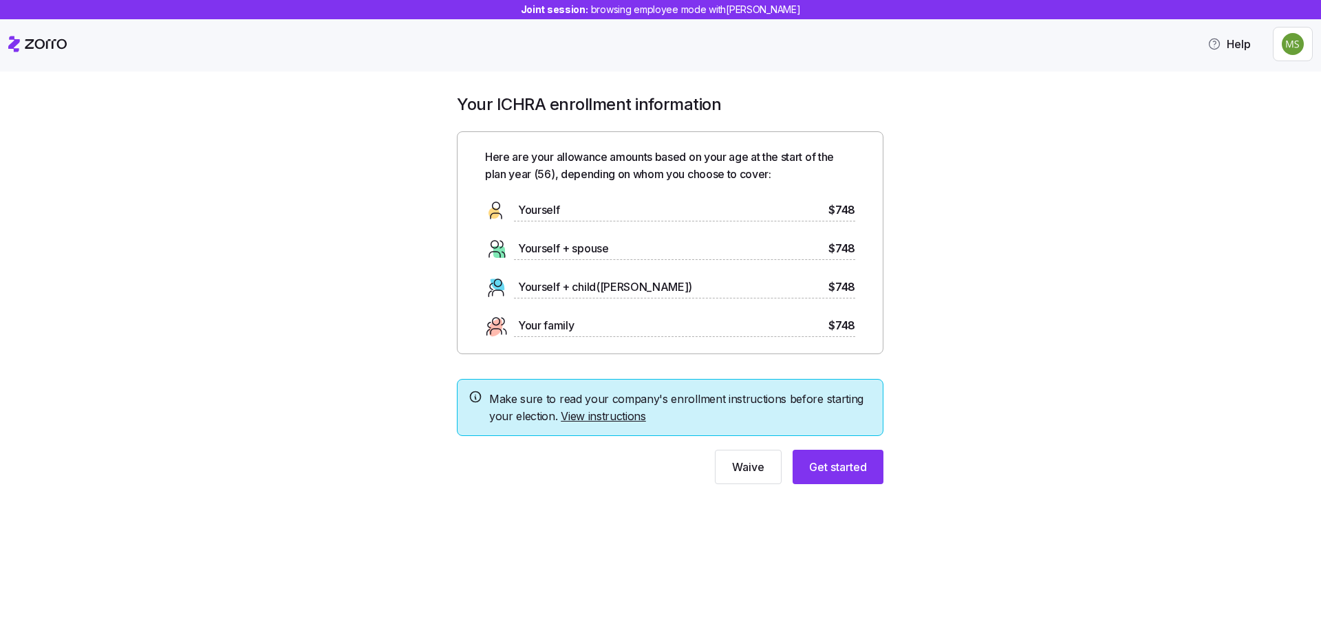 The width and height of the screenshot is (1321, 632). What do you see at coordinates (539, 210) in the screenshot?
I see `span: Yourself` at bounding box center [539, 210].